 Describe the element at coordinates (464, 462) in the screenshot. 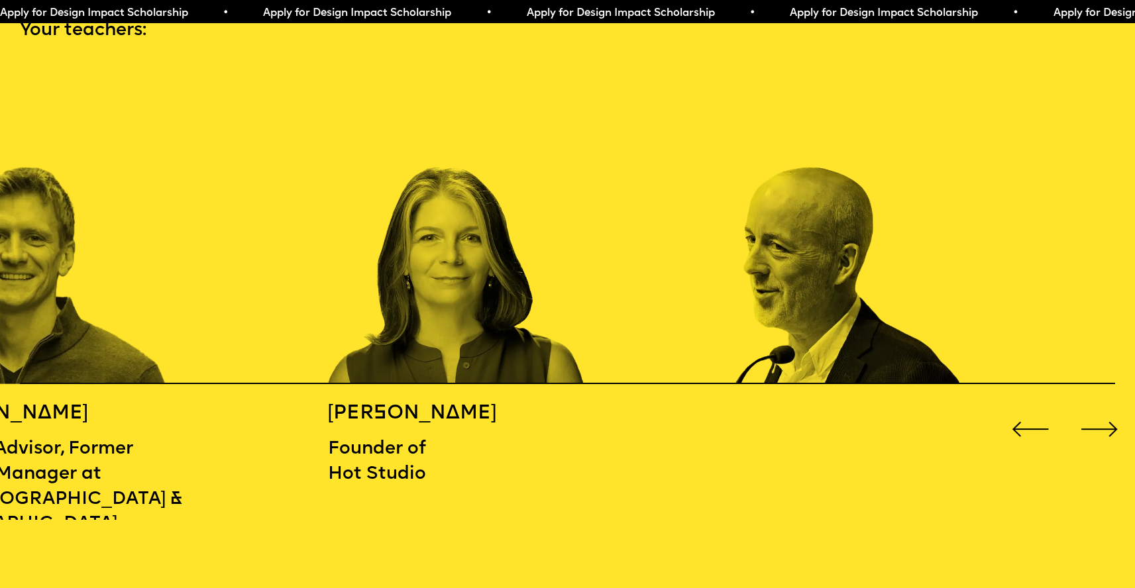

I see `p: Founder of Hot Studio` at that location.